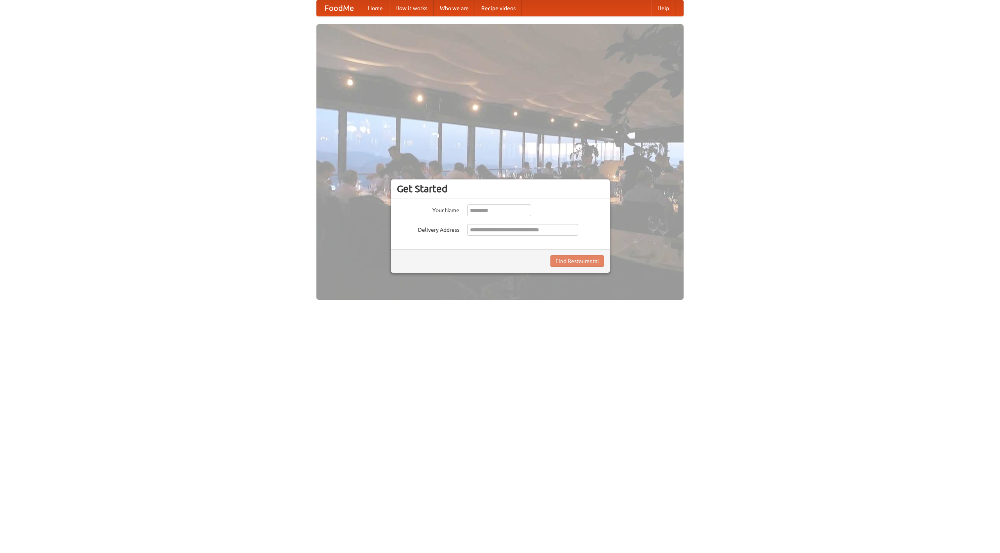 This screenshot has height=553, width=1000. I want to click on a: Who we are, so click(454, 8).